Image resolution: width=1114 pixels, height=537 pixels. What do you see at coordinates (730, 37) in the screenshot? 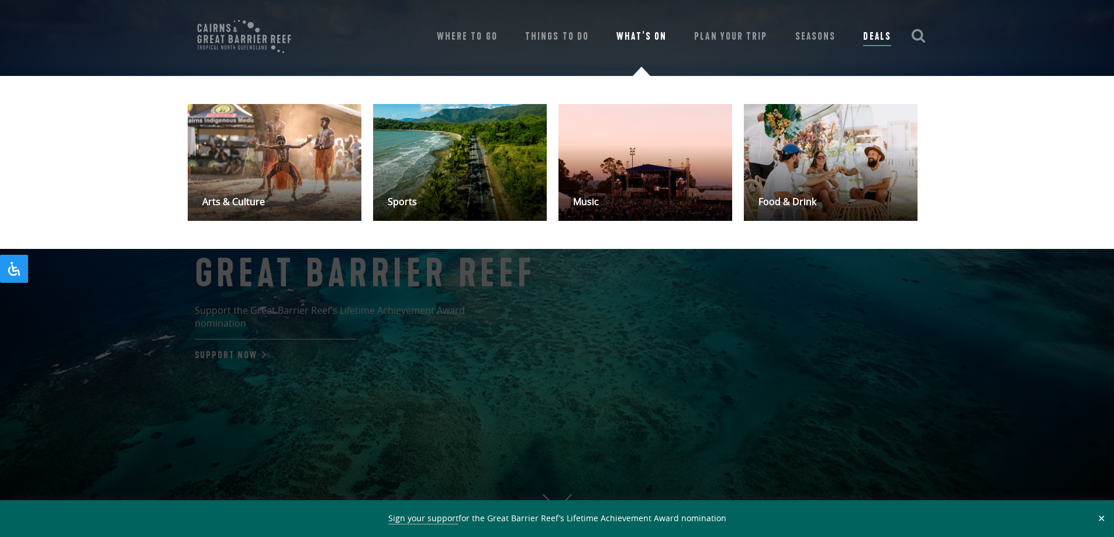
I see `a: Plan Your Trip` at bounding box center [730, 37].